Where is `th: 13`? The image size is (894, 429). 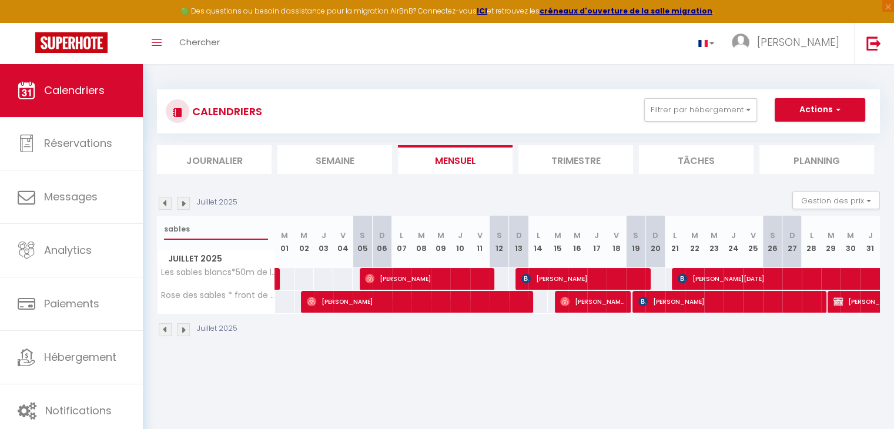
th: 13 is located at coordinates (518, 242).